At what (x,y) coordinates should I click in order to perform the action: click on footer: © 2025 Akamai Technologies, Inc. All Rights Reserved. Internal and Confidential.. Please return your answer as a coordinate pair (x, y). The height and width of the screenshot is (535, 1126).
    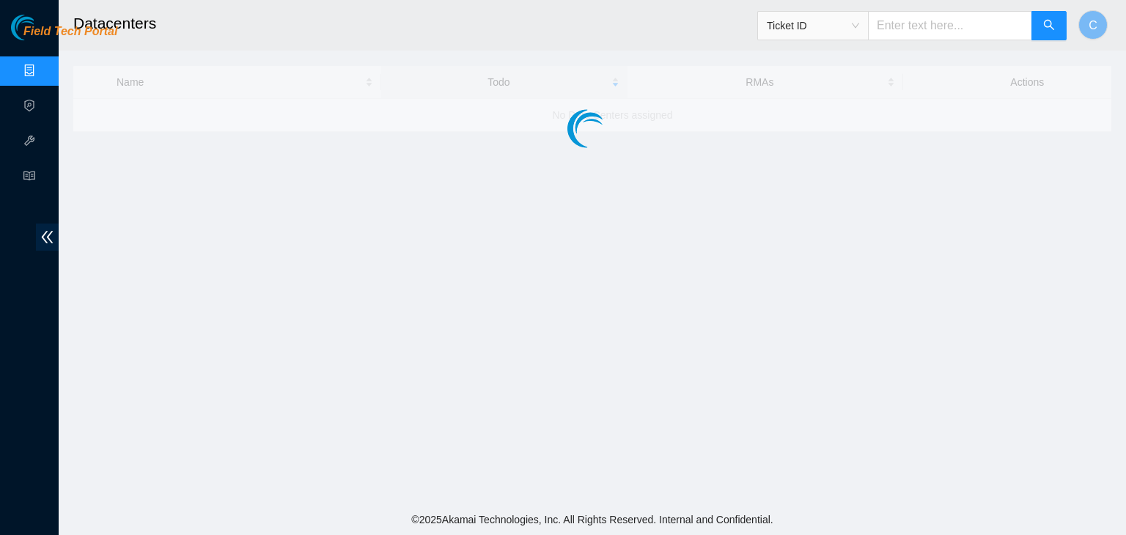
    Looking at the image, I should click on (592, 520).